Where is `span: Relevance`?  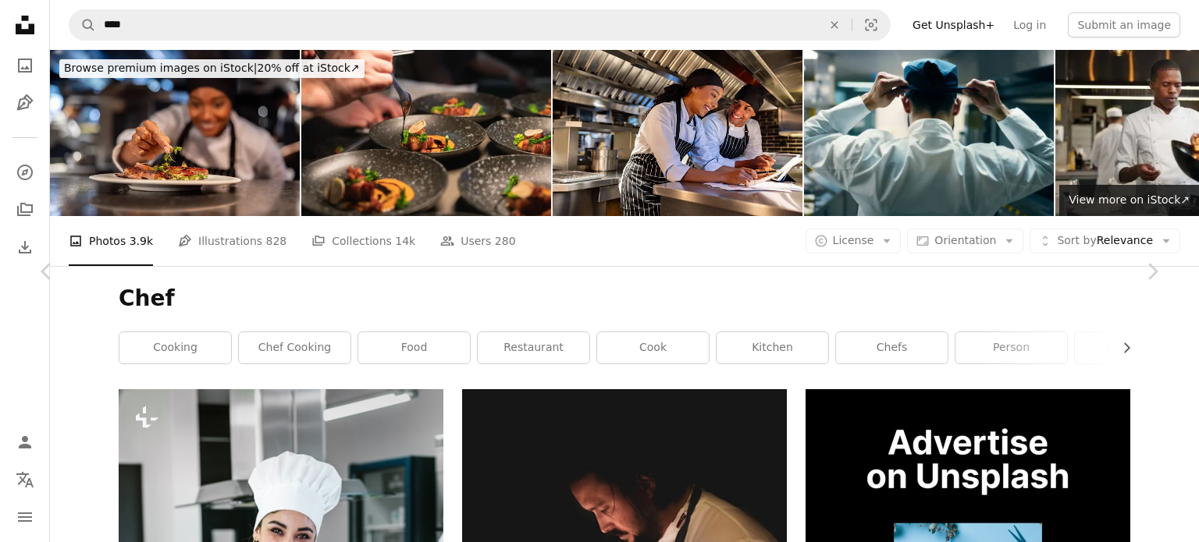 span: Relevance is located at coordinates (1104, 241).